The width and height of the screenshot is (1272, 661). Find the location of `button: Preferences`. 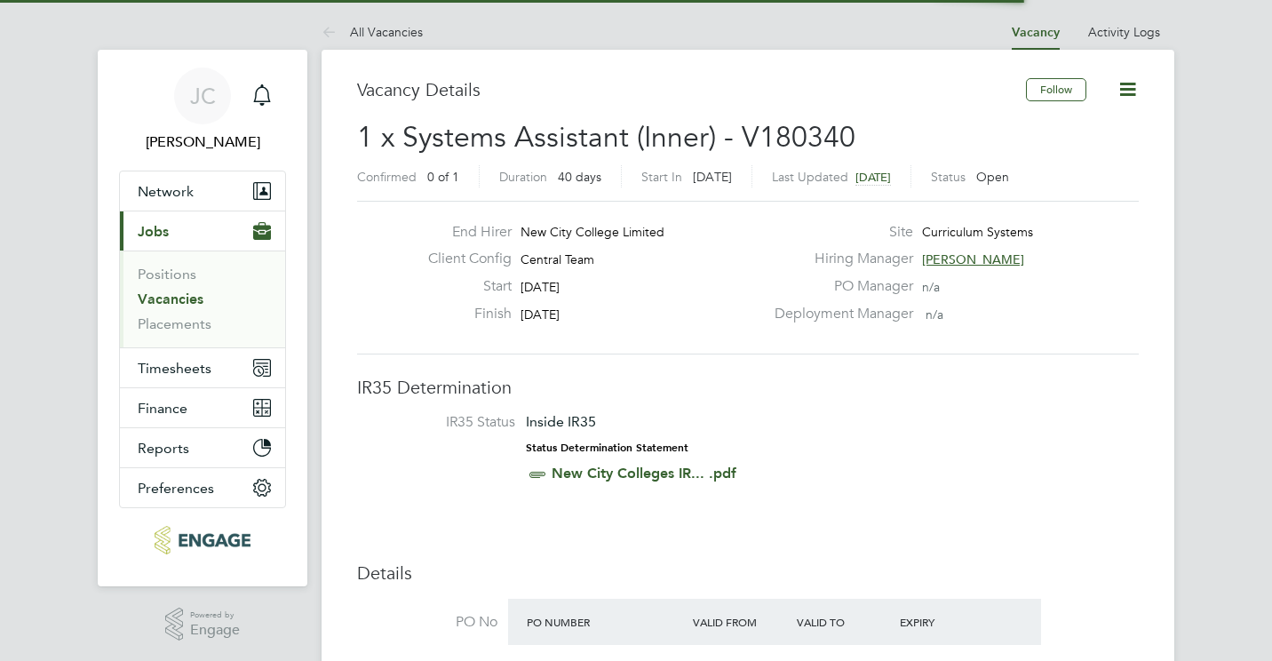

button: Preferences is located at coordinates (202, 488).